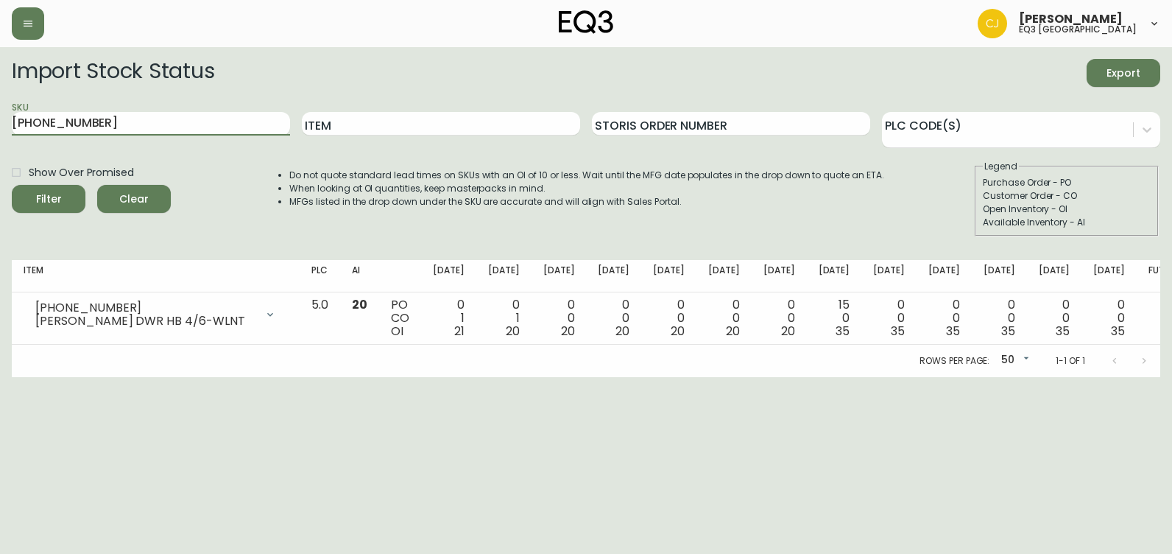 This screenshot has width=1172, height=554. What do you see at coordinates (1067, 209) in the screenshot?
I see `div: Open Inventory - OI` at bounding box center [1067, 209].